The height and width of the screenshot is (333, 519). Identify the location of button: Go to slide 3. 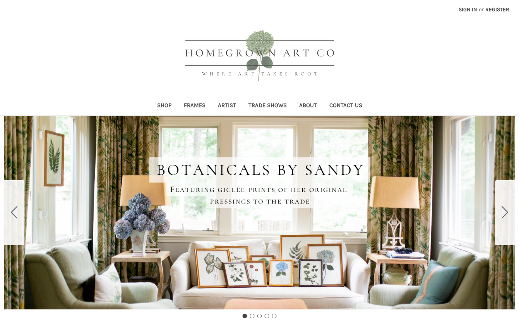
(260, 316).